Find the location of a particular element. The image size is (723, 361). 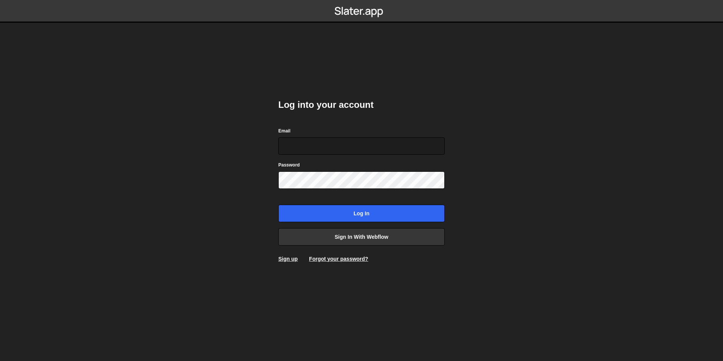

a: Sign up is located at coordinates (288, 259).